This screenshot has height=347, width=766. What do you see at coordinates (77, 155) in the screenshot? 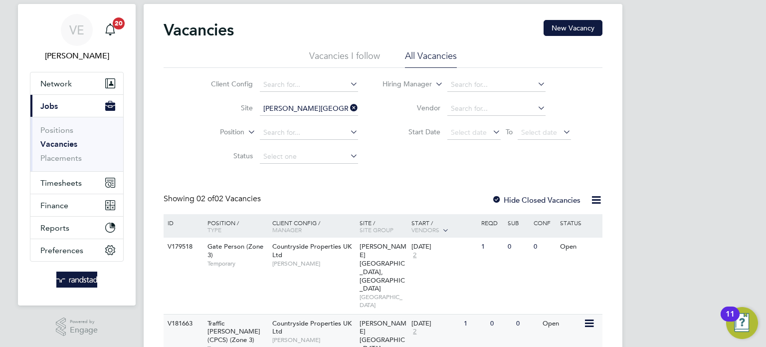
I see `nav: Main navigation` at bounding box center [77, 155].